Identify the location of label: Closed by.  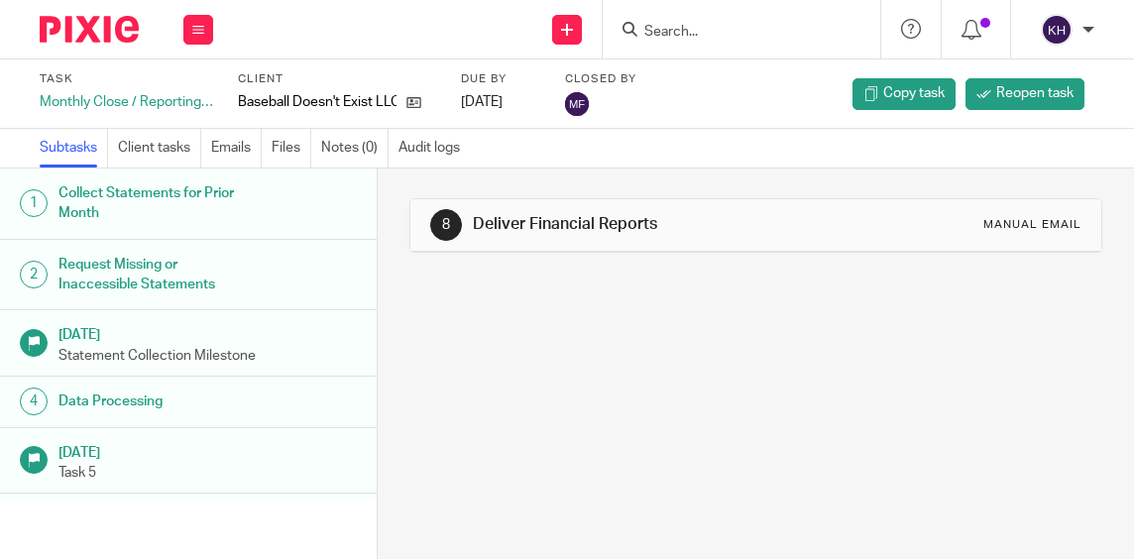
(601, 79).